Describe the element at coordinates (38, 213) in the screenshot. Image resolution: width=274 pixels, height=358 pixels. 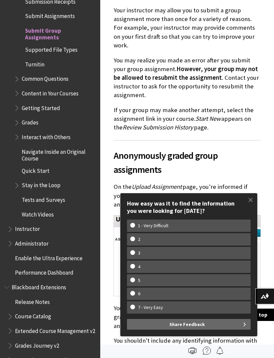
I see `span: Watch Videos` at that location.